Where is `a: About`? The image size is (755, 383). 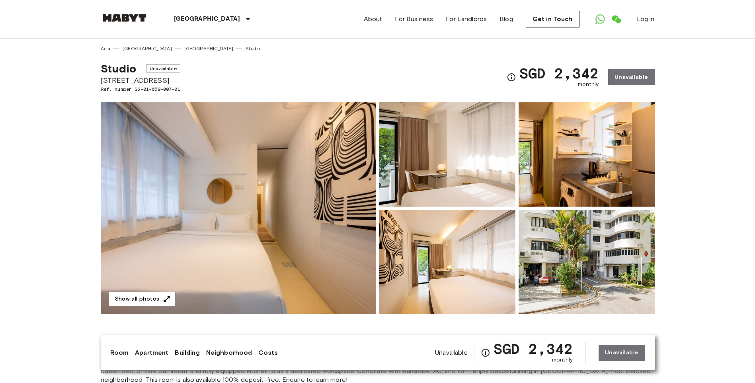
a: About is located at coordinates (373, 19).